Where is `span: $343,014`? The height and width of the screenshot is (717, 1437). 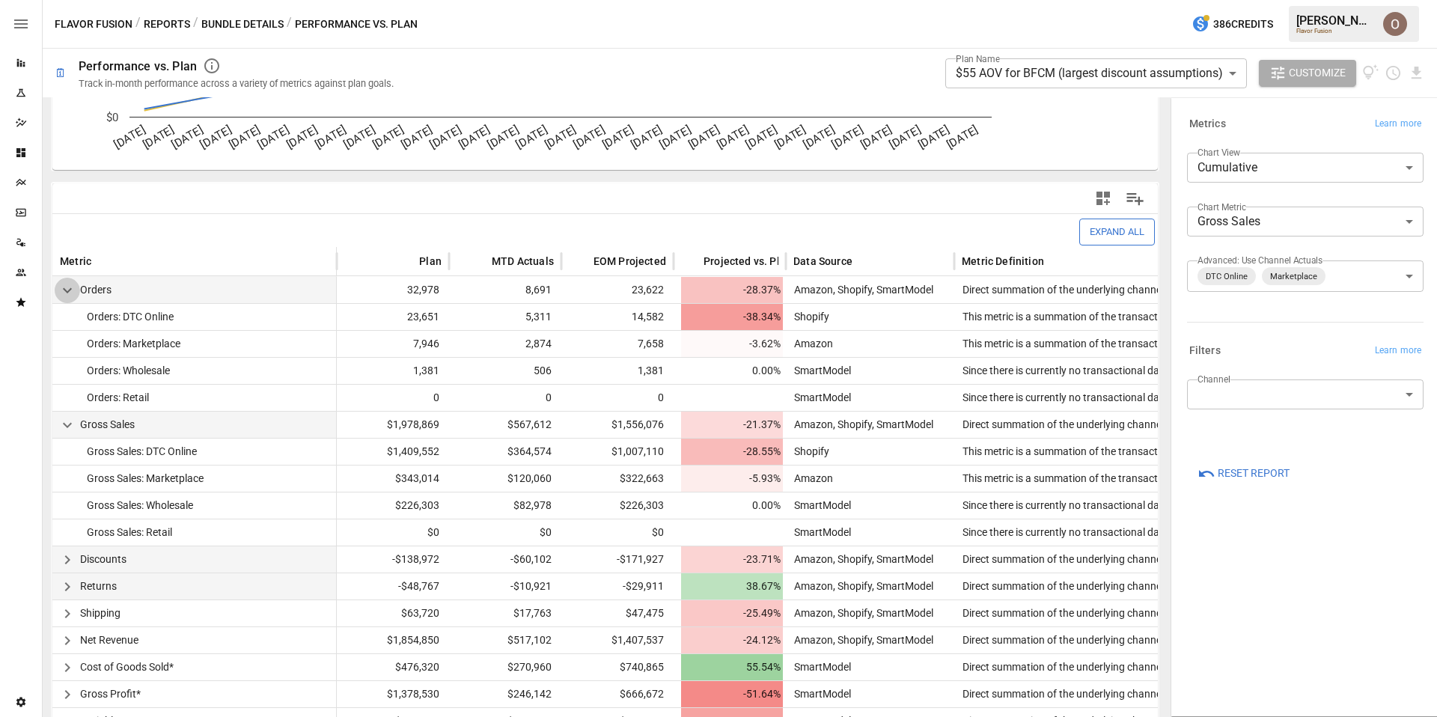 span: $343,014 is located at coordinates (393, 478).